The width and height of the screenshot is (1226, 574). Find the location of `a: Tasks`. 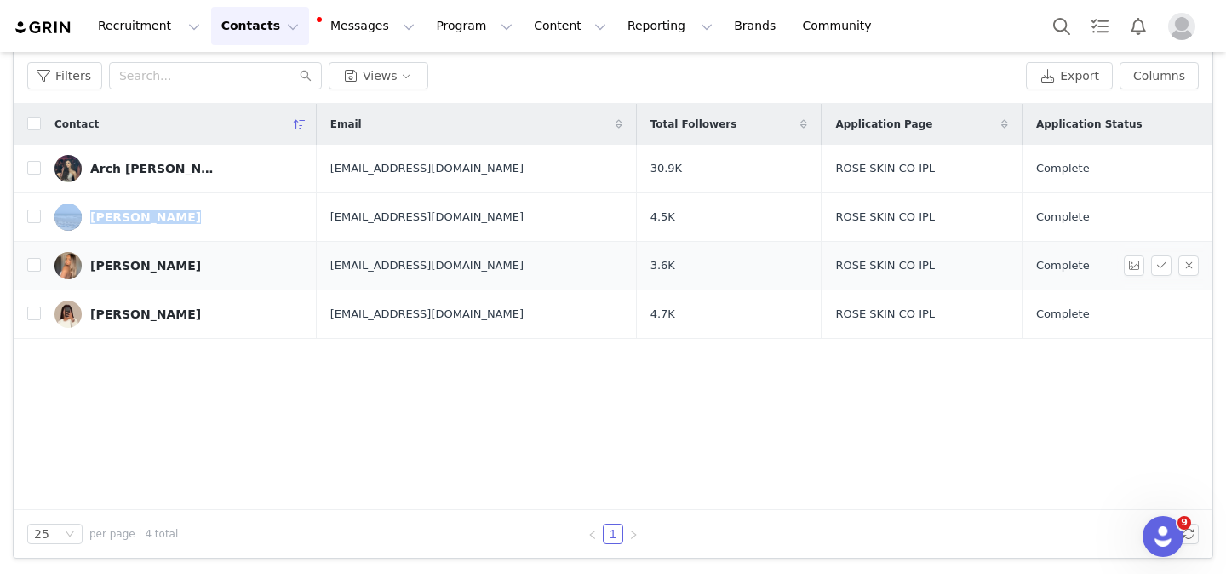

a: Tasks is located at coordinates (1100, 26).